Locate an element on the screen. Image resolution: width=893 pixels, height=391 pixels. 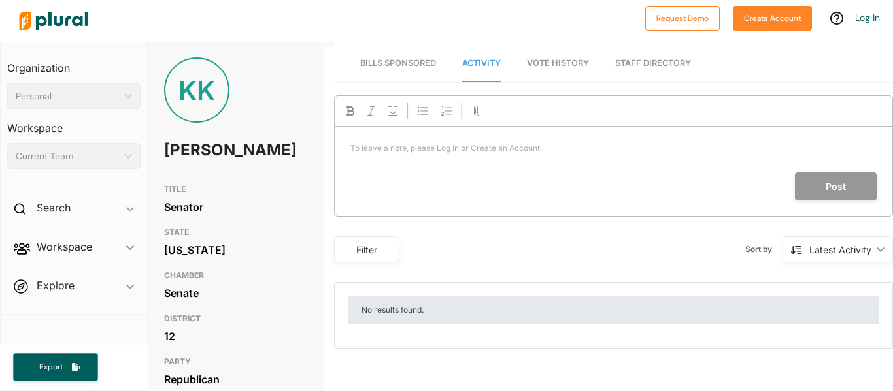
h3: CHAMBER is located at coordinates (236, 276).